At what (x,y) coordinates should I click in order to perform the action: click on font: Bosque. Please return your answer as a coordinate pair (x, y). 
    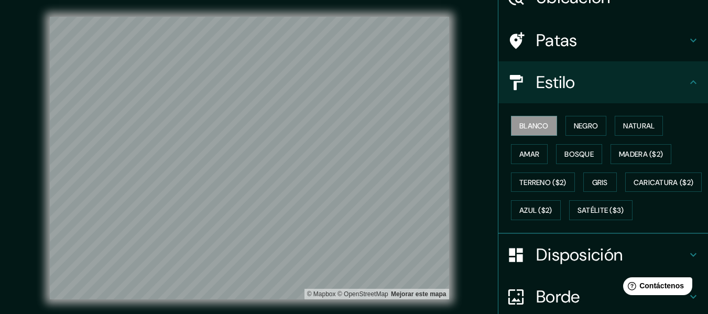
    Looking at the image, I should click on (579, 154).